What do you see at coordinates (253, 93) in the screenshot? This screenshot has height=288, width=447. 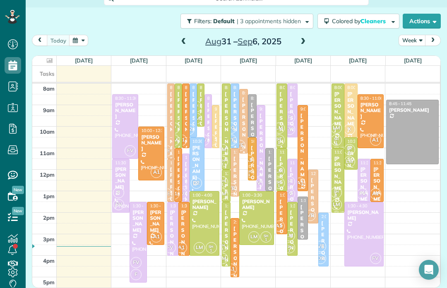 I see `span: 8:15 - 11:15` at bounding box center [253, 93].